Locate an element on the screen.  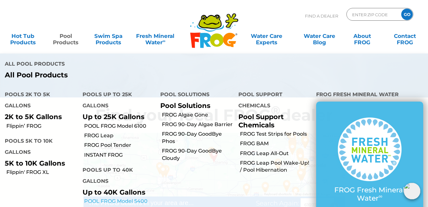
input: GO is located at coordinates (407, 14).